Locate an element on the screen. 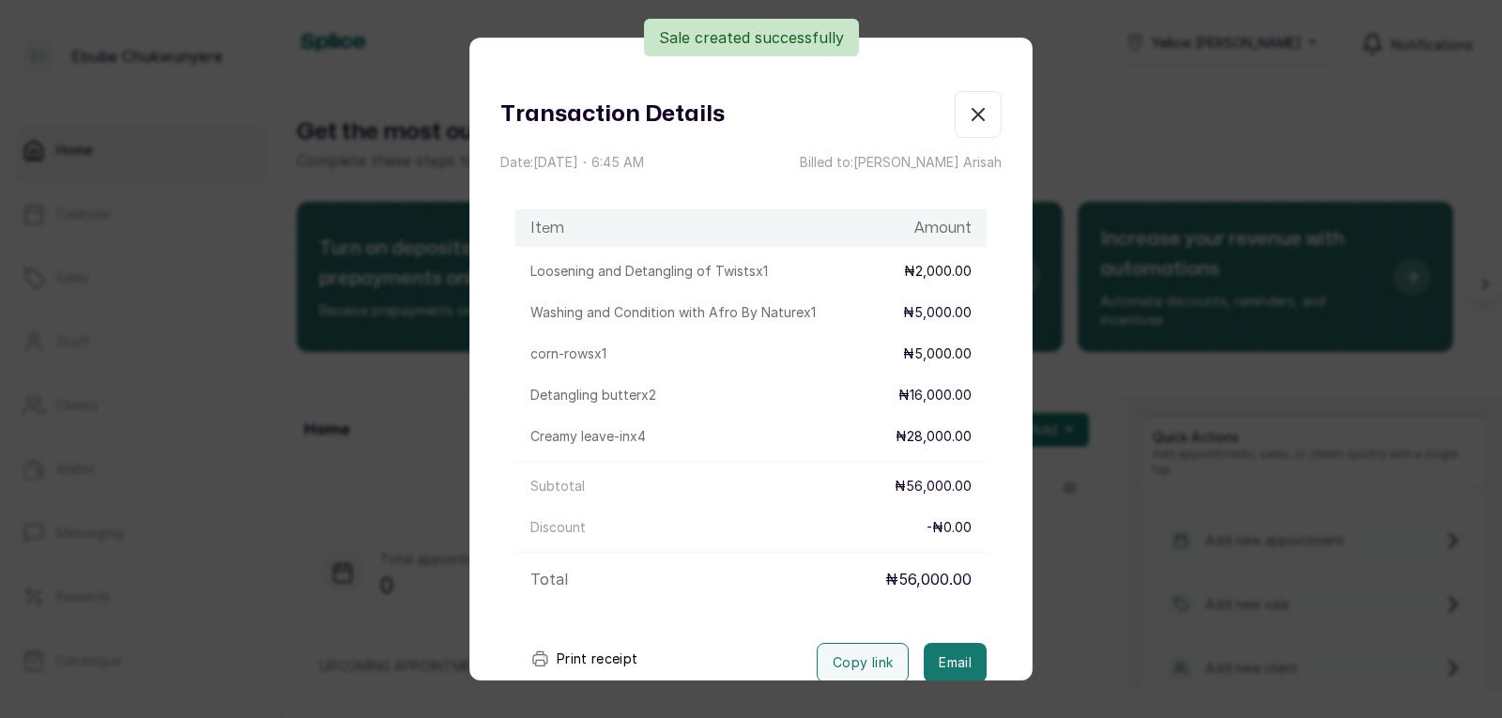 This screenshot has width=1502, height=718. button: Copy link is located at coordinates (863, 663).